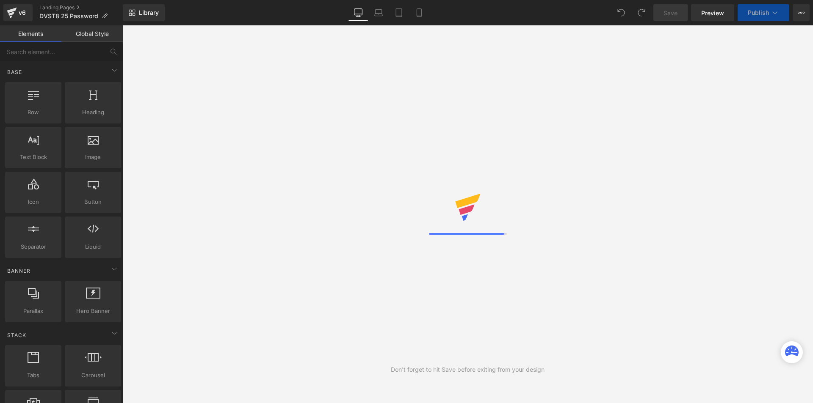 The width and height of the screenshot is (813, 403). What do you see at coordinates (712, 13) in the screenshot?
I see `a: Preview` at bounding box center [712, 13].